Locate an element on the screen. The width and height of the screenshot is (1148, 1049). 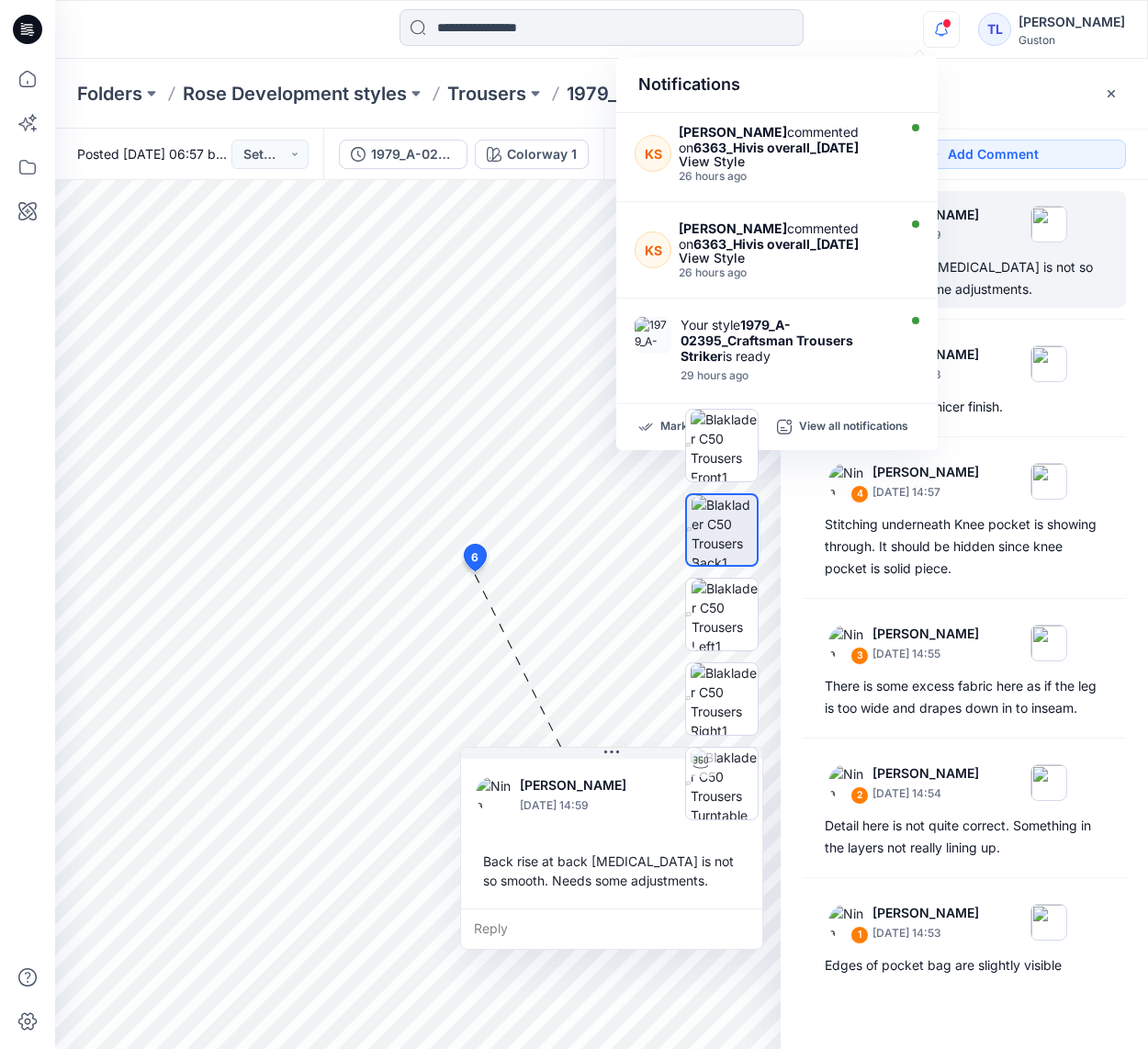
div: 1 is located at coordinates (860, 936).